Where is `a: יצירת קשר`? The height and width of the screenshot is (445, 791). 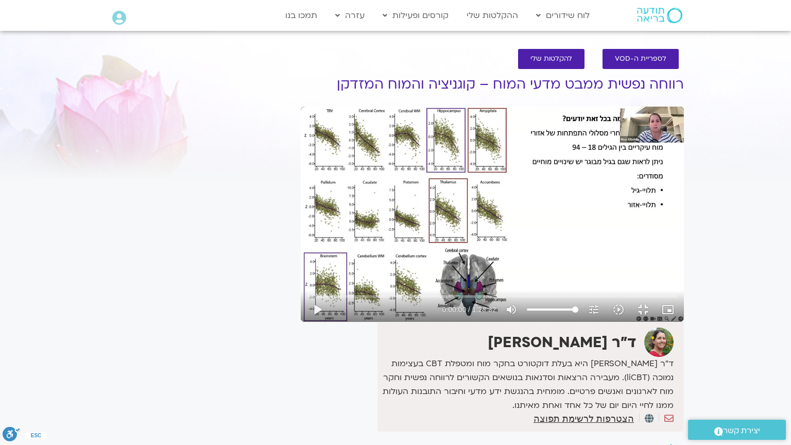 a: יצירת קשר is located at coordinates (737, 430).